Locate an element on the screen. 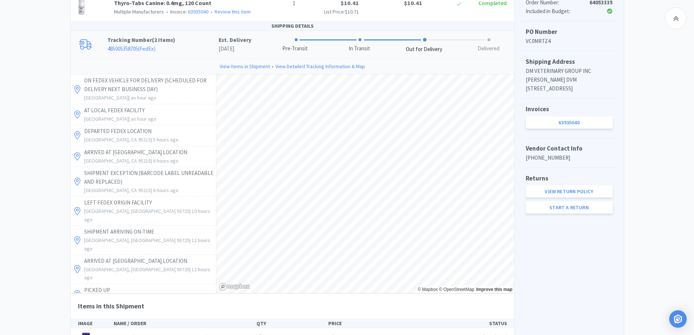  h4: Items in this Shipment is located at coordinates (293, 306).